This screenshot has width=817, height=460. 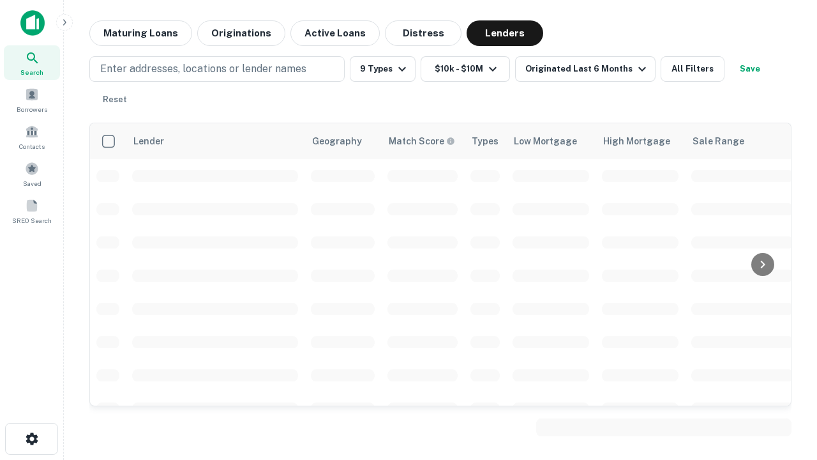 I want to click on span: Contacts, so click(x=32, y=146).